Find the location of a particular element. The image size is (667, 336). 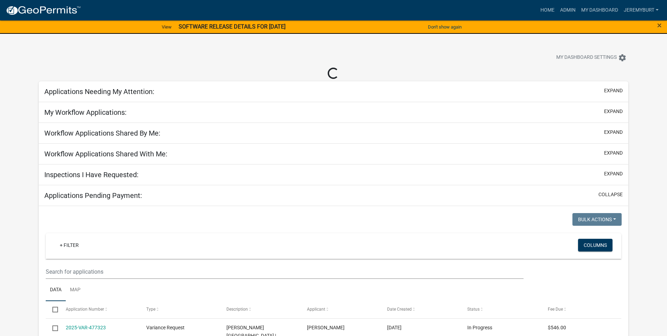

span: My Dashboard Settings is located at coordinates (587, 58).